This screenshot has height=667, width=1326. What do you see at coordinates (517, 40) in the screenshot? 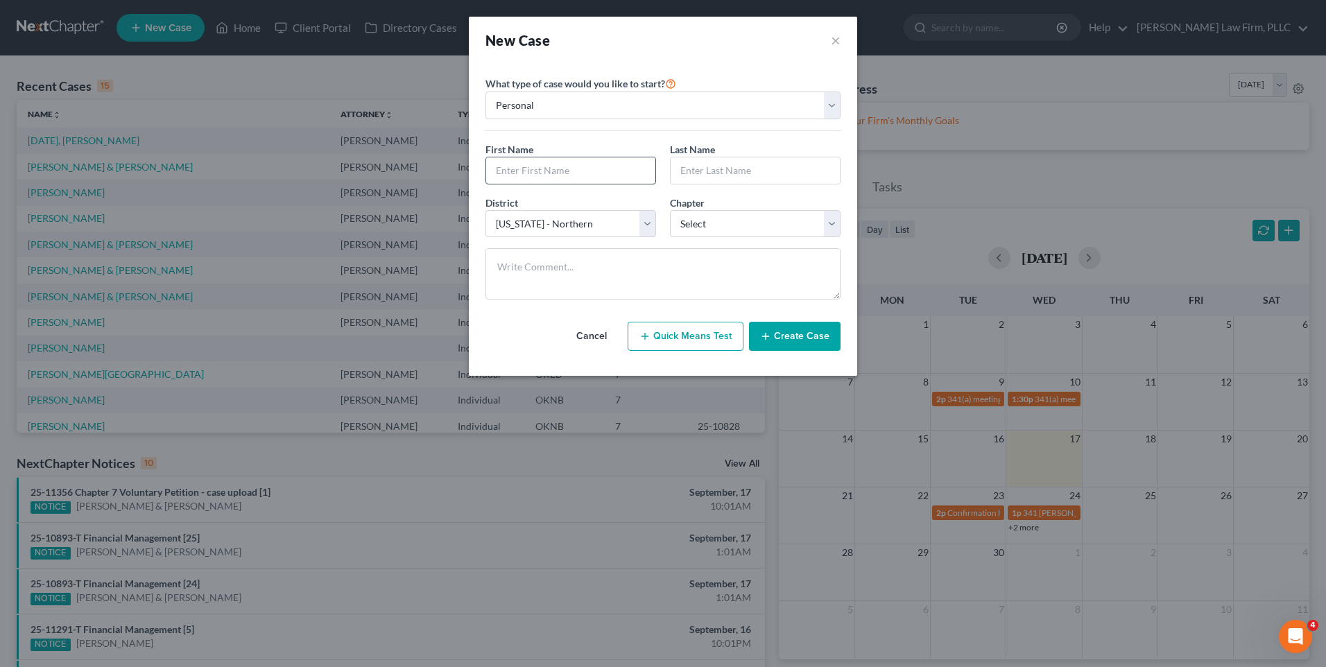
I see `strong: New Case` at bounding box center [517, 40].